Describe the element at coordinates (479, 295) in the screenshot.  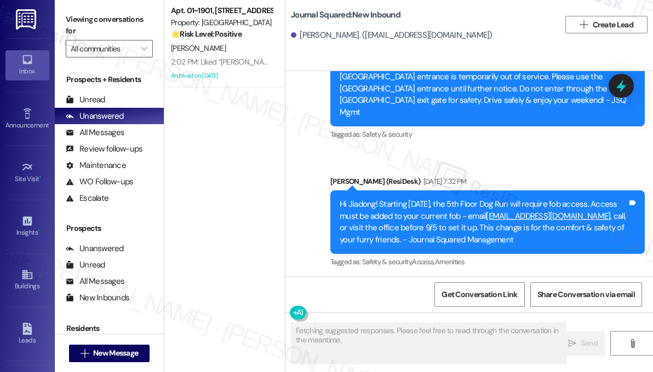
I see `button: Get Conversation Link` at that location.